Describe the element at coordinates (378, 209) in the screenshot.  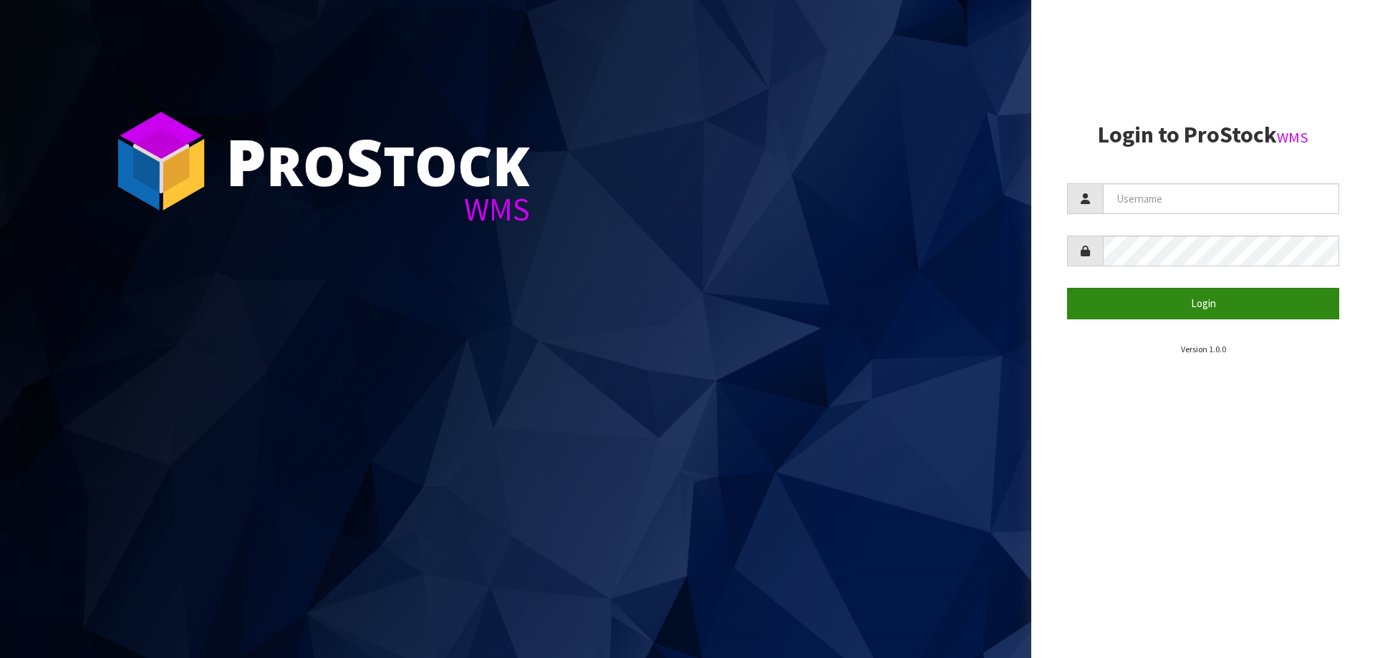
I see `div: WMS` at that location.